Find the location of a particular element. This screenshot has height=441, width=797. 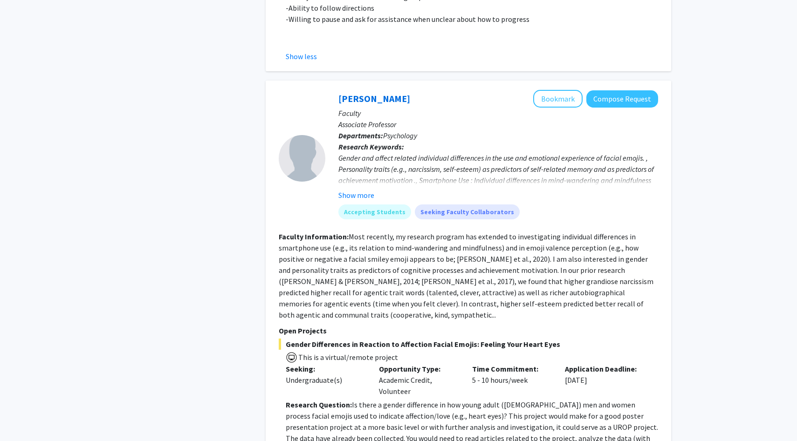

span: Gender Differences in Reaction to Affection Facial Emojis: Feeling Your Heart Eyes is located at coordinates (468, 344).